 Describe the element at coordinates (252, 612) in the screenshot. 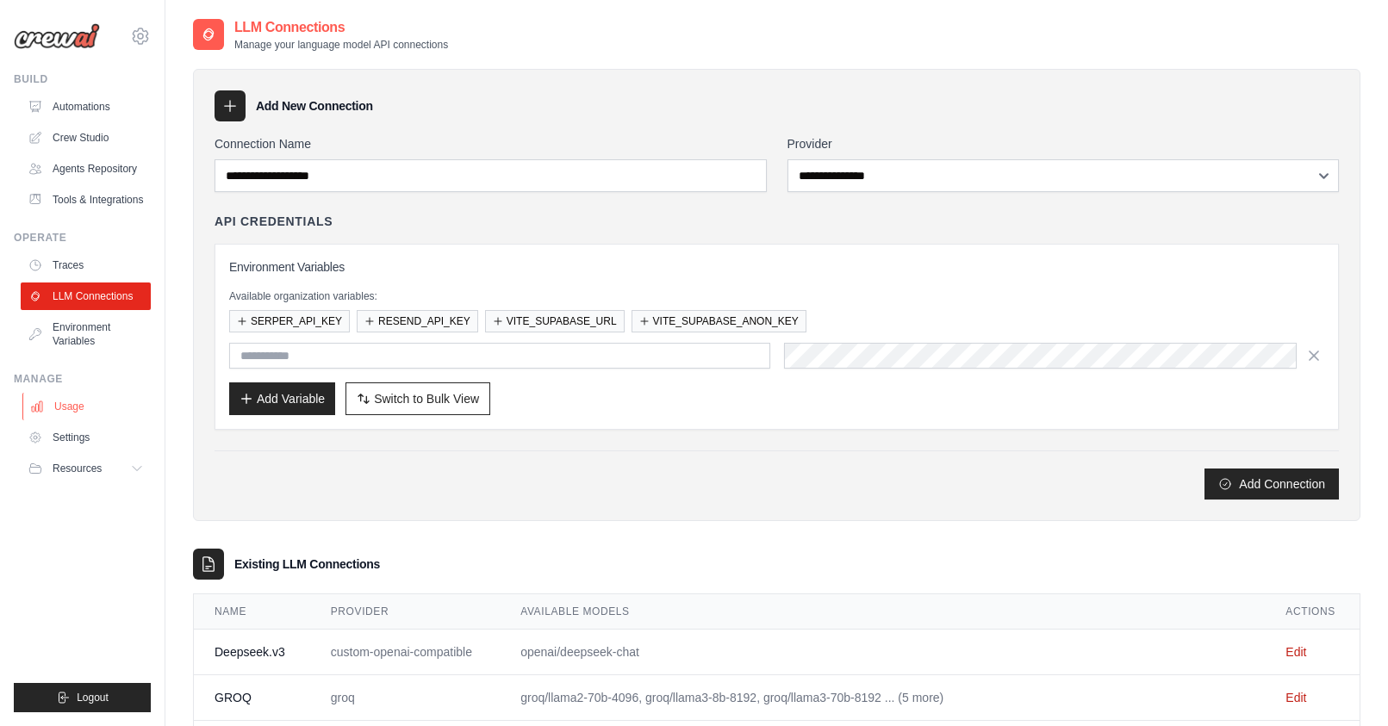

I see `th: Name` at that location.